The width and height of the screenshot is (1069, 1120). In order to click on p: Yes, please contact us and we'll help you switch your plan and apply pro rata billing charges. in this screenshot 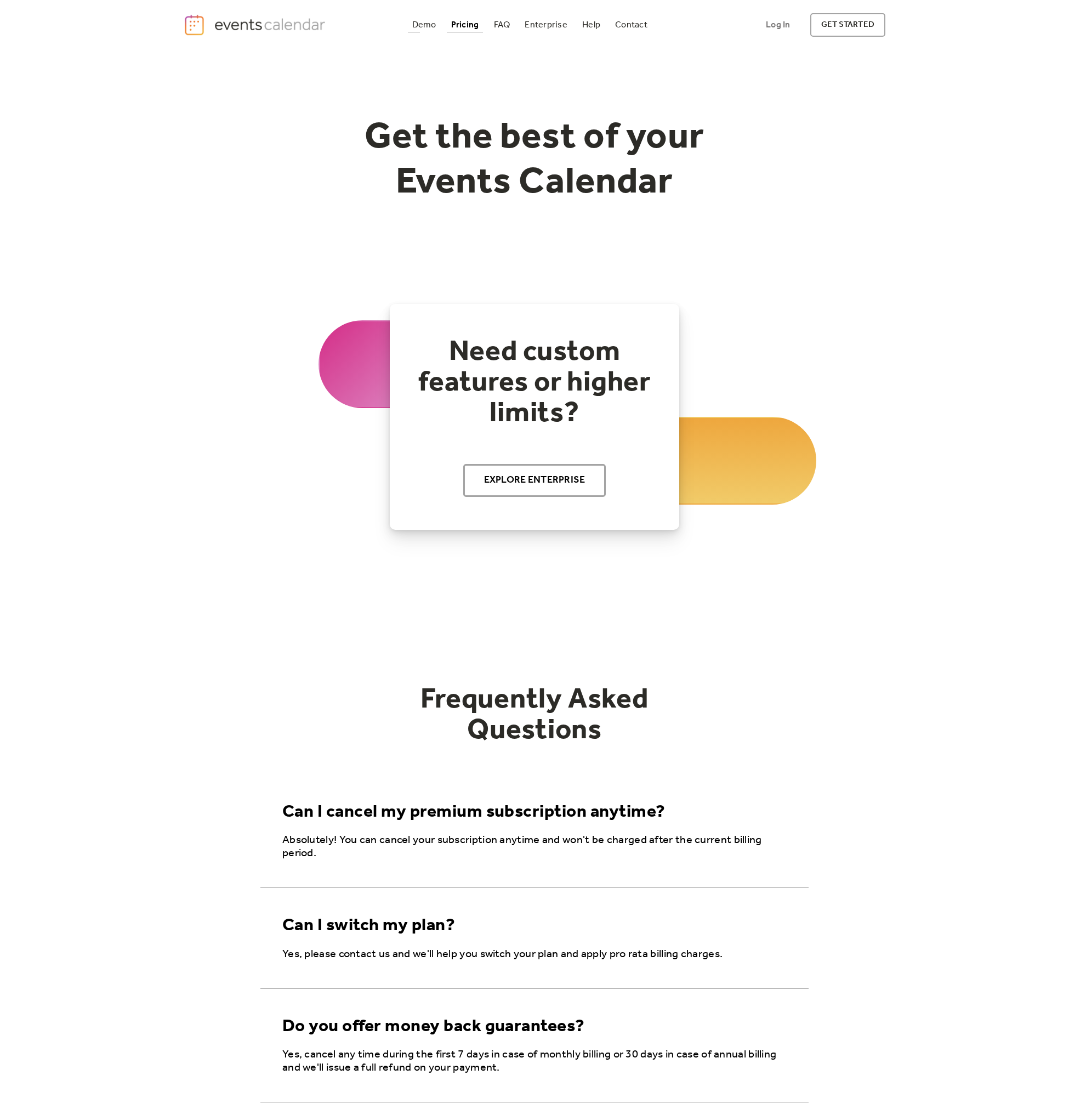, I will do `click(536, 954)`.